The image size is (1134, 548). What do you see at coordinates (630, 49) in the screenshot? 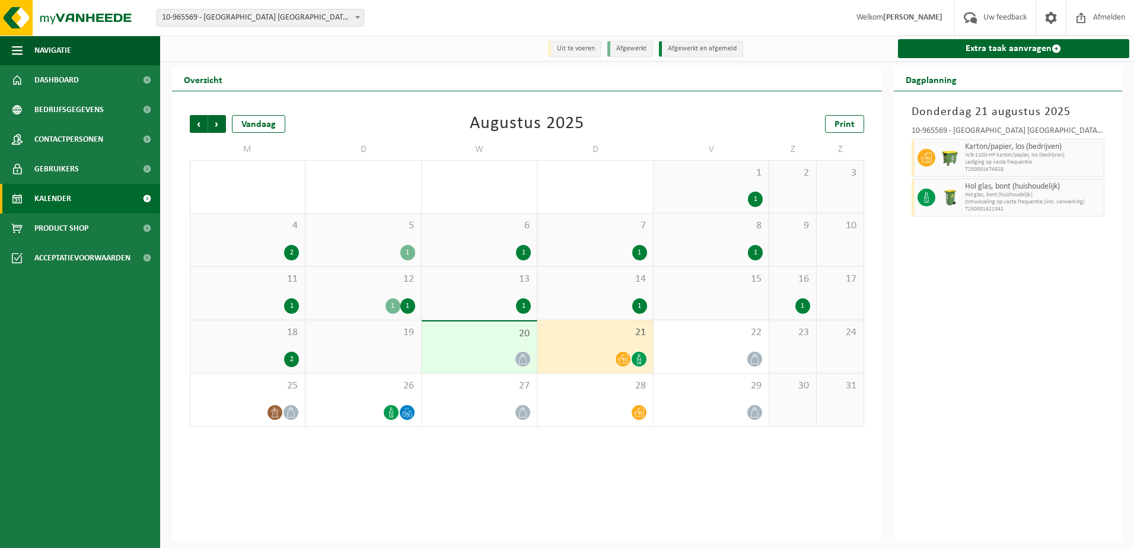
I see `li: Afgewerkt` at bounding box center [630, 49].